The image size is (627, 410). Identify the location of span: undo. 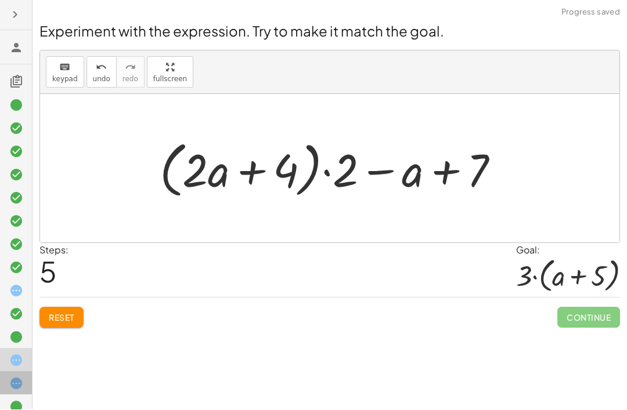
(102, 80).